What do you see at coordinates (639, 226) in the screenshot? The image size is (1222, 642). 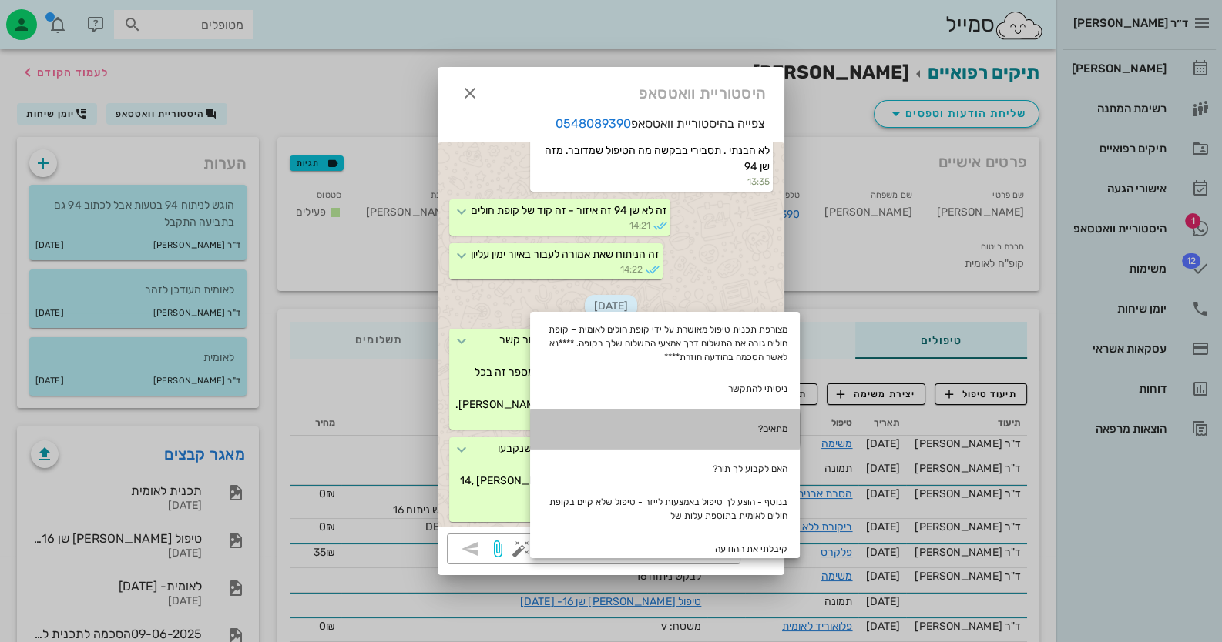 I see `span: 14:21` at bounding box center [639, 226].